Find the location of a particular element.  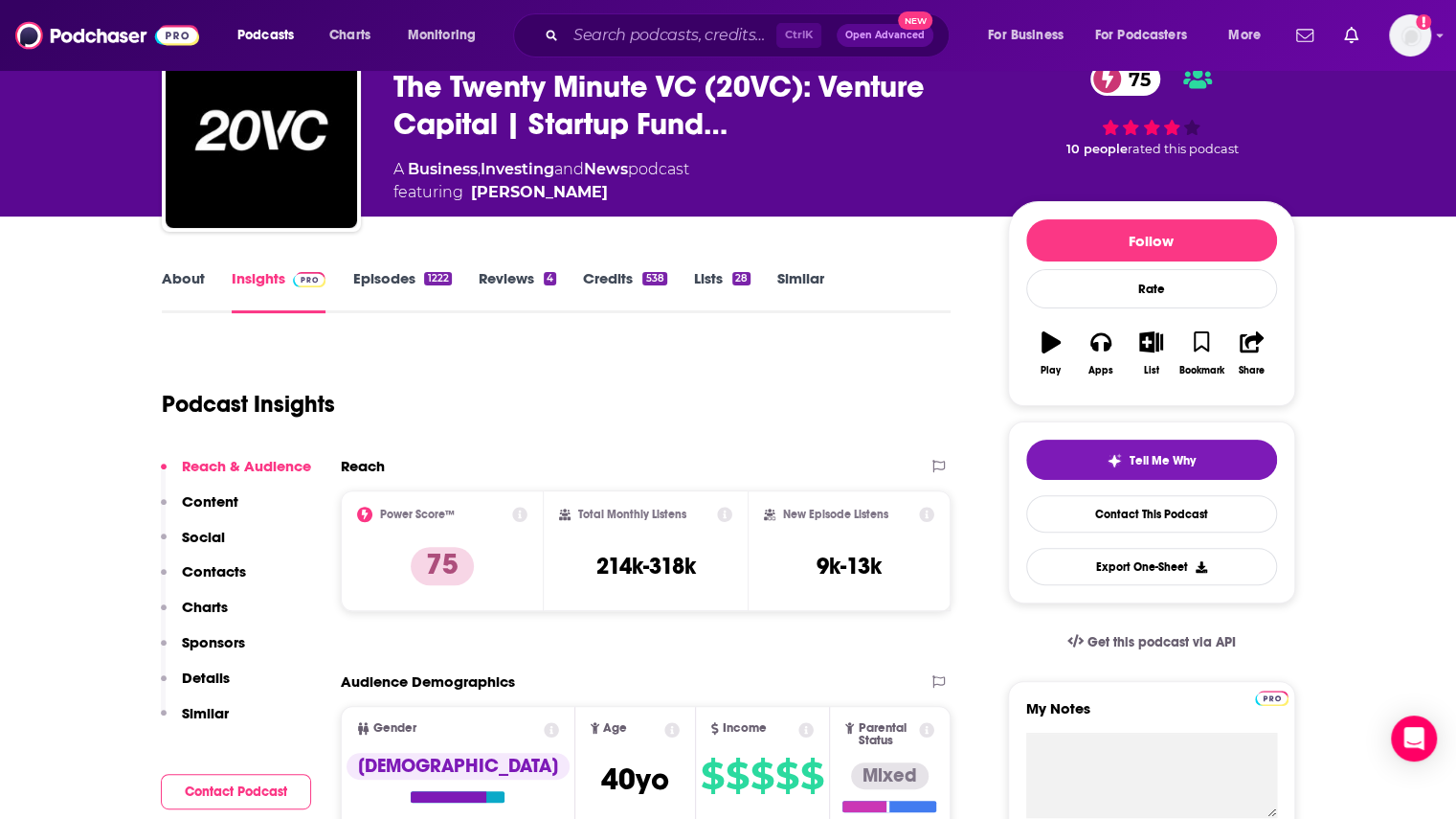

button: Bookmark is located at coordinates (1202, 353).